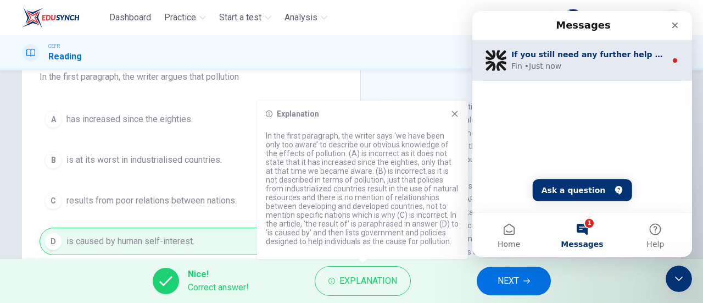  What do you see at coordinates (183, 224) in the screenshot?
I see `button: Help` at bounding box center [183, 224].